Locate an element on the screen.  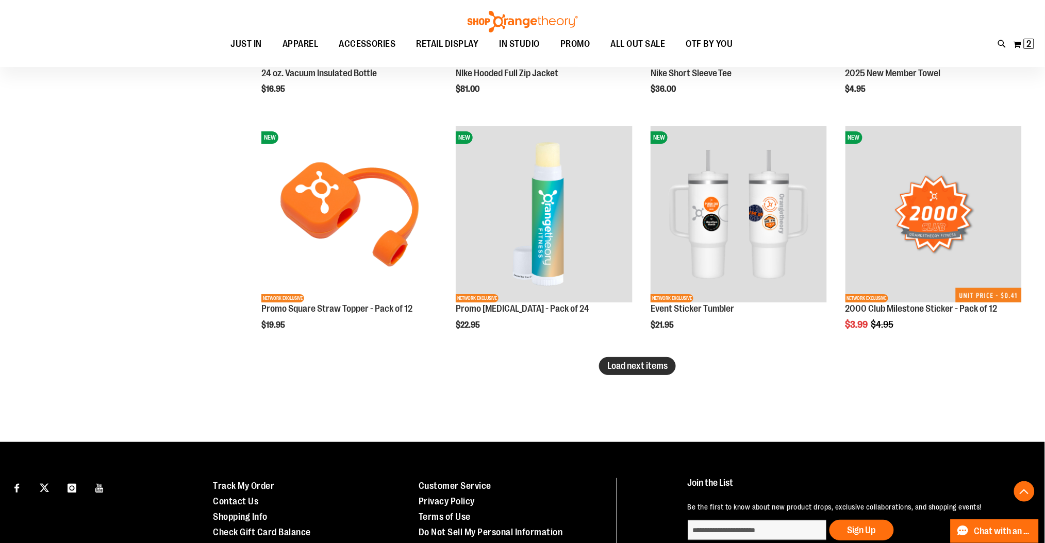
span: $81.00 is located at coordinates (468, 89).